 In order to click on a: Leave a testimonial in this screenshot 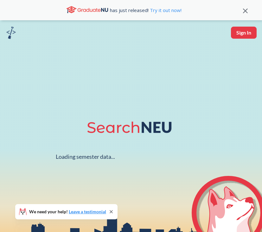, I will do `click(87, 211)`.